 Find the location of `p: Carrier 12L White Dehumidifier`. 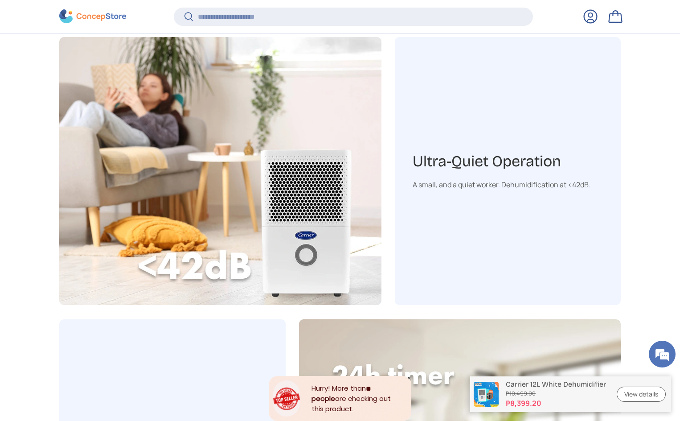

p: Carrier 12L White Dehumidifier is located at coordinates (556, 384).